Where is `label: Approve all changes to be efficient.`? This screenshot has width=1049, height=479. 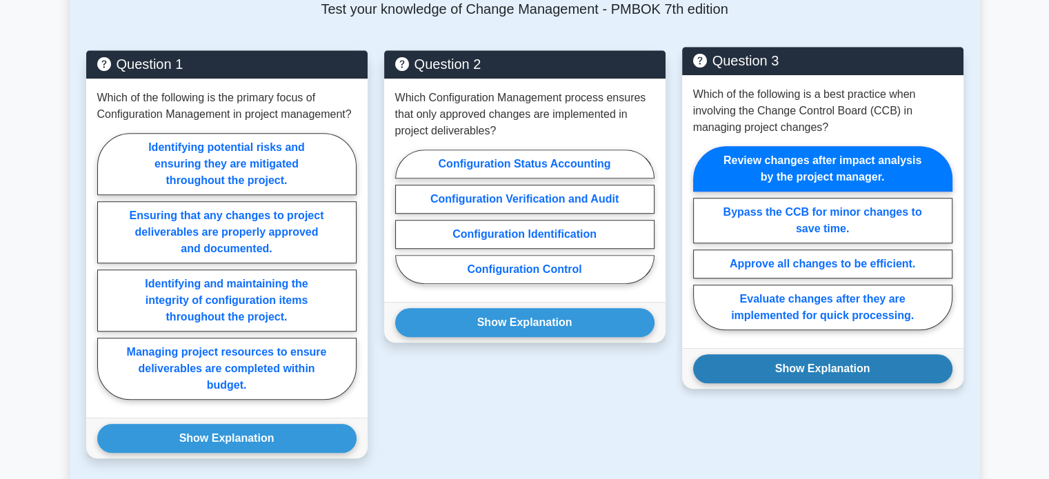 label: Approve all changes to be efficient. is located at coordinates (823, 264).